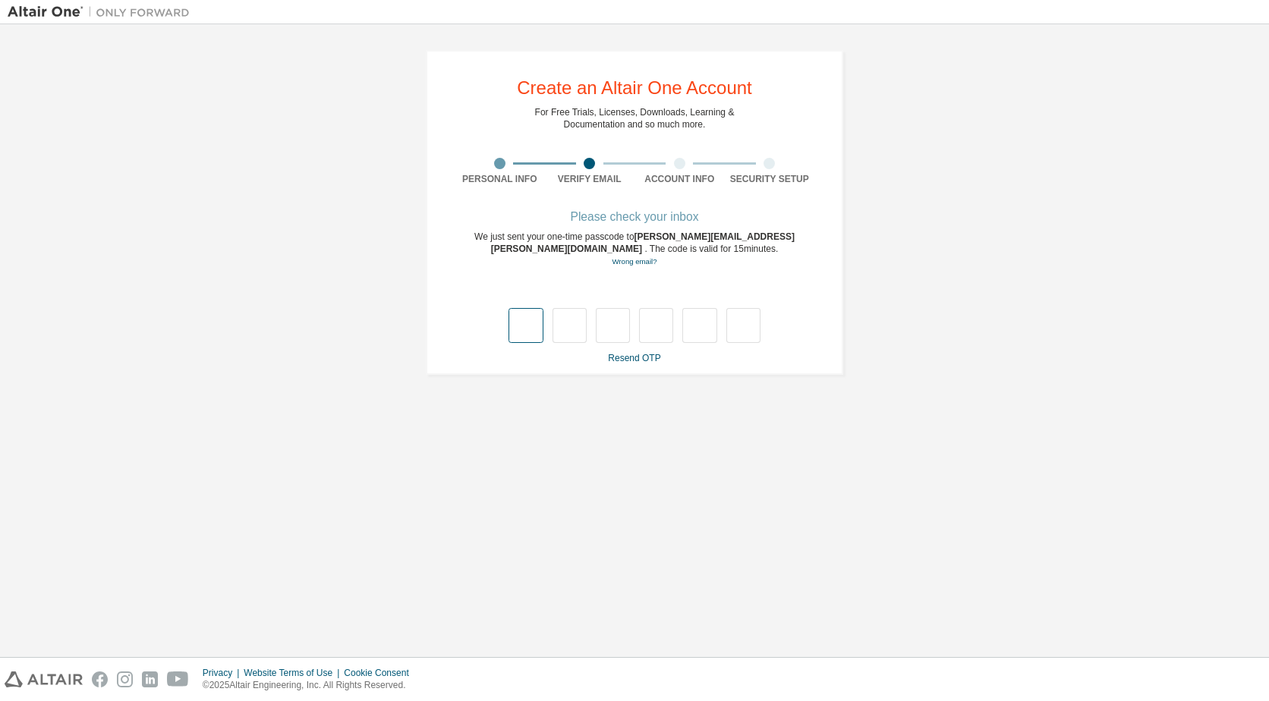  What do you see at coordinates (223, 673) in the screenshot?
I see `div: Privacy` at bounding box center [223, 673].